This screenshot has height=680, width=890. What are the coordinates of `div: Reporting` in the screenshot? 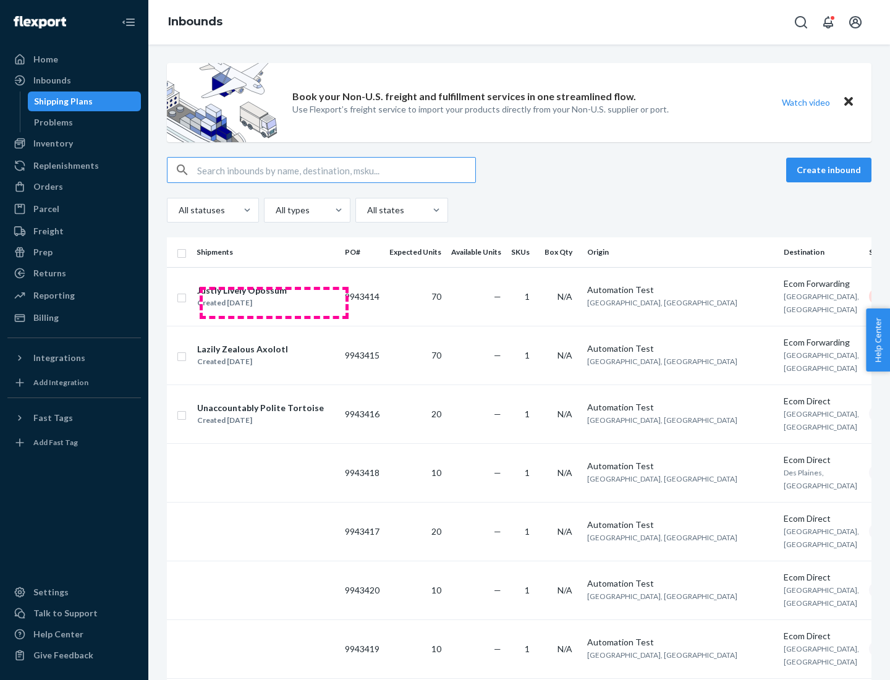 It's located at (54, 295).